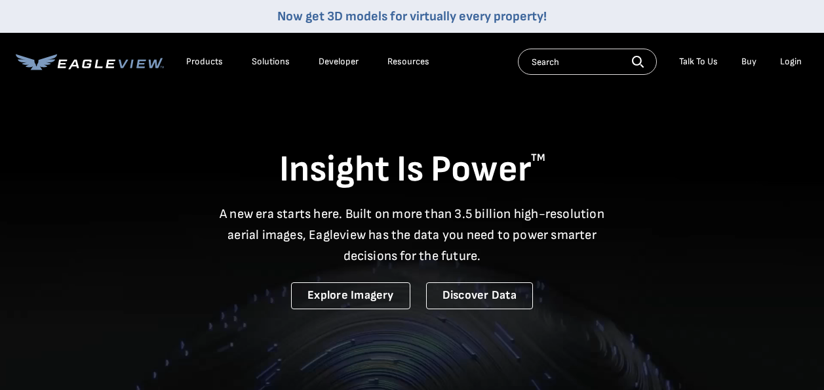 The width and height of the screenshot is (824, 390). What do you see at coordinates (351, 295) in the screenshot?
I see `a: Explore Imagery` at bounding box center [351, 295].